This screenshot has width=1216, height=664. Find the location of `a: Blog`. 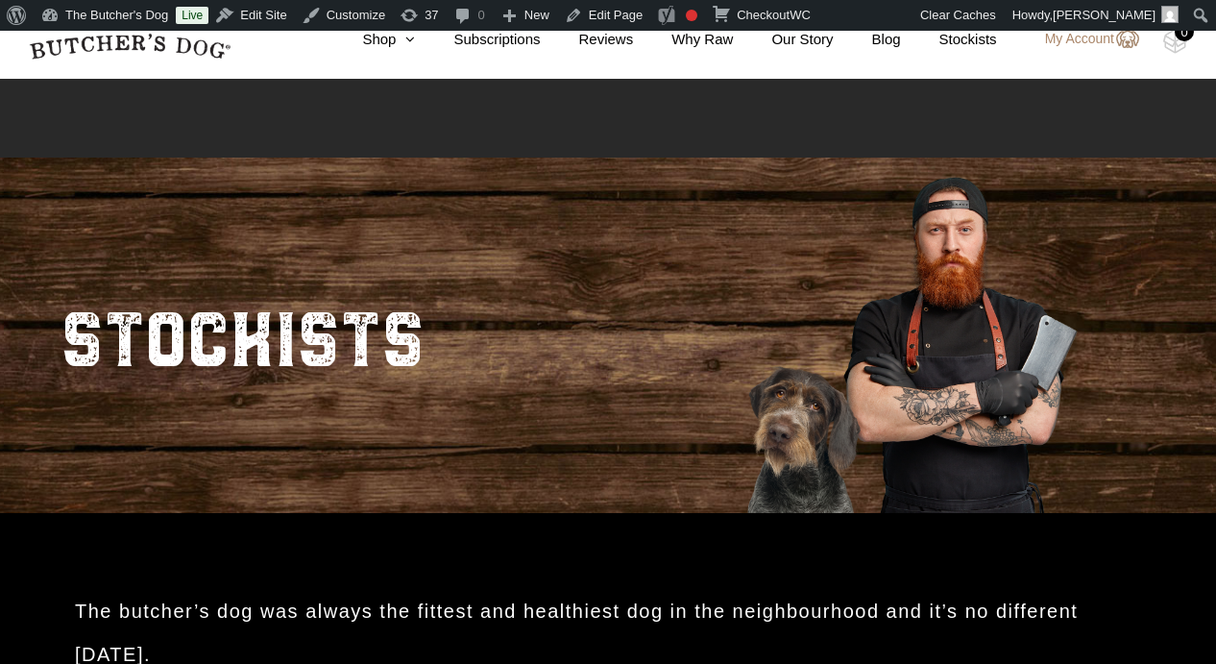

a: Blog is located at coordinates (867, 39).